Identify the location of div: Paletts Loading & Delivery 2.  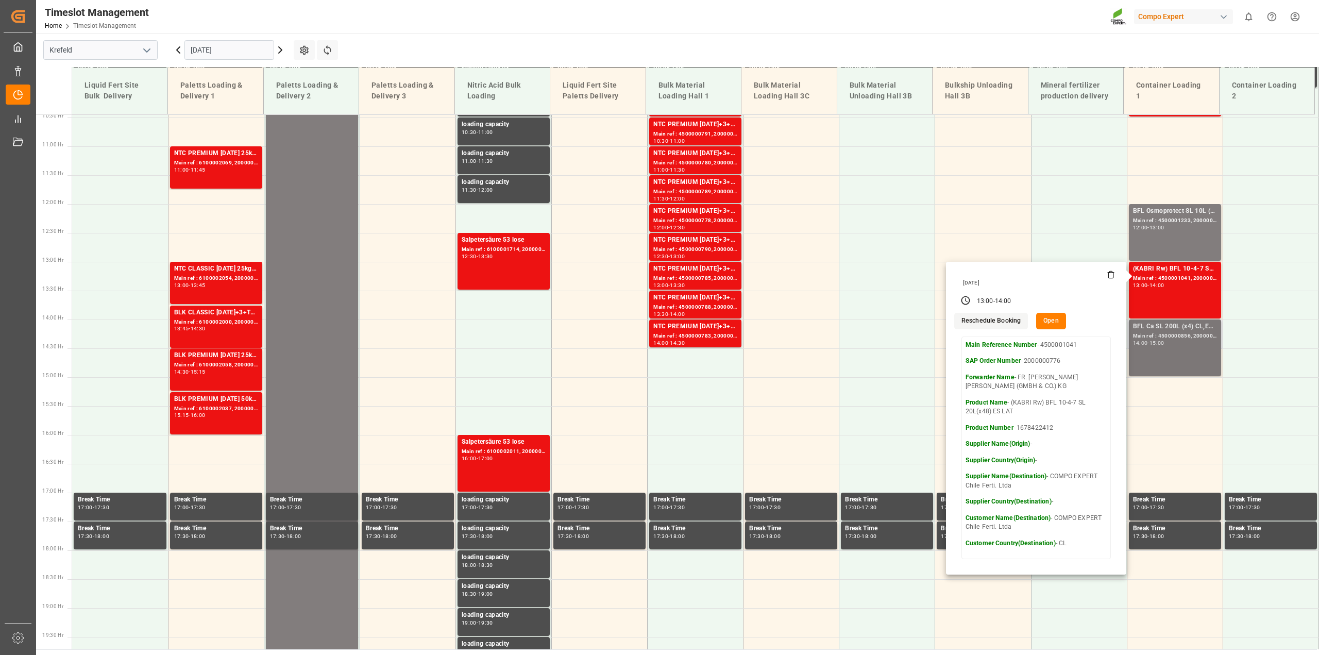
(311, 91).